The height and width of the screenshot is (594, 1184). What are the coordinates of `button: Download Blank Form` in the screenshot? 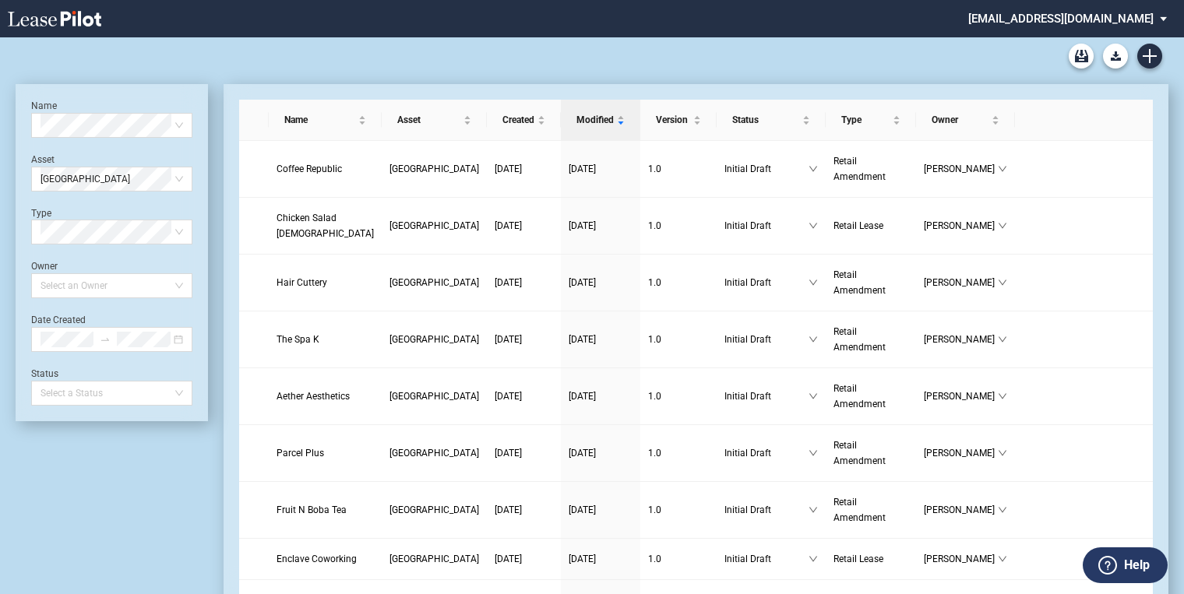 It's located at (1115, 56).